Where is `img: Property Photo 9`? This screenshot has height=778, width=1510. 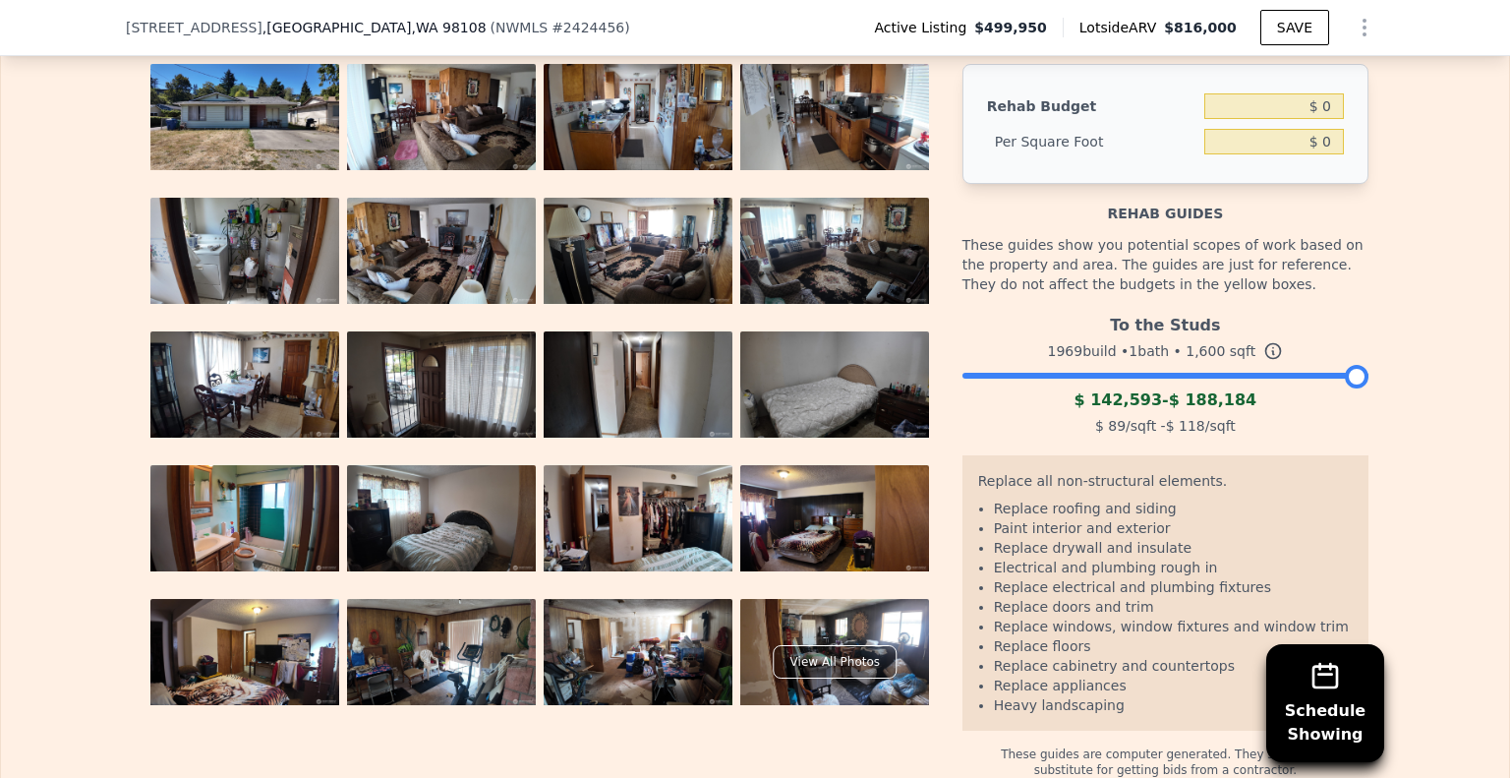 img: Property Photo 9 is located at coordinates (245, 384).